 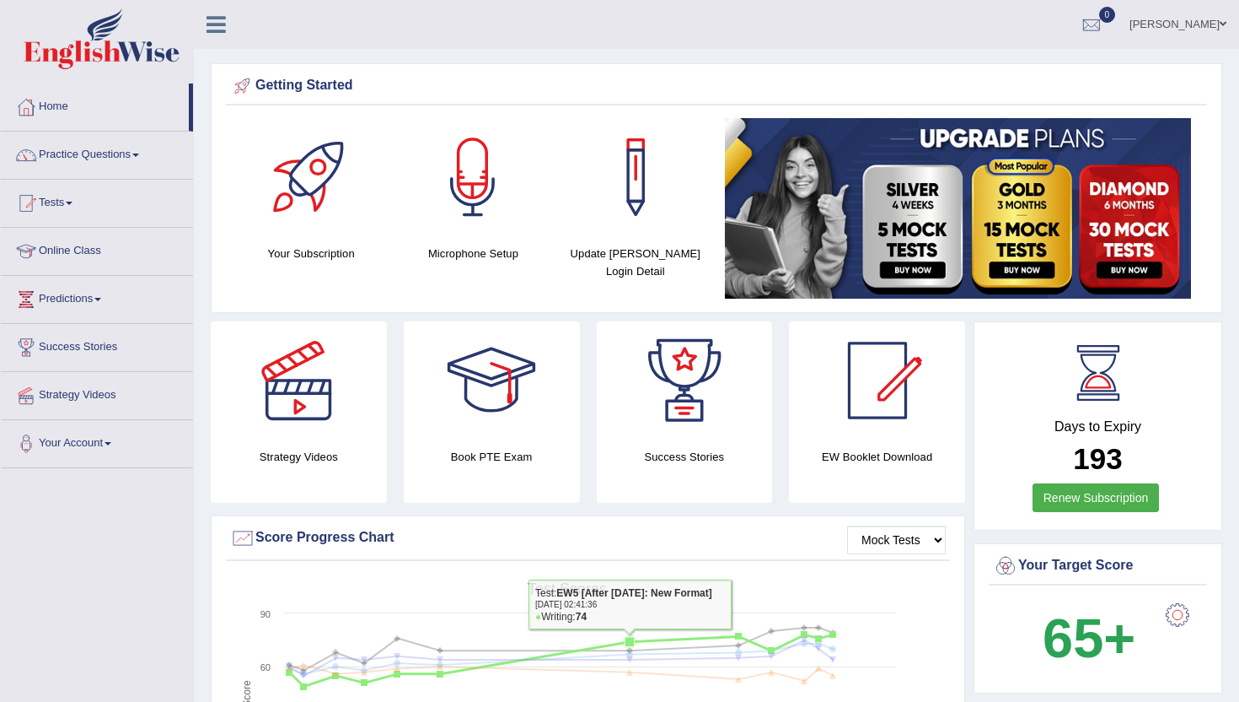 I want to click on h4: Strategy Videos, so click(x=298, y=456).